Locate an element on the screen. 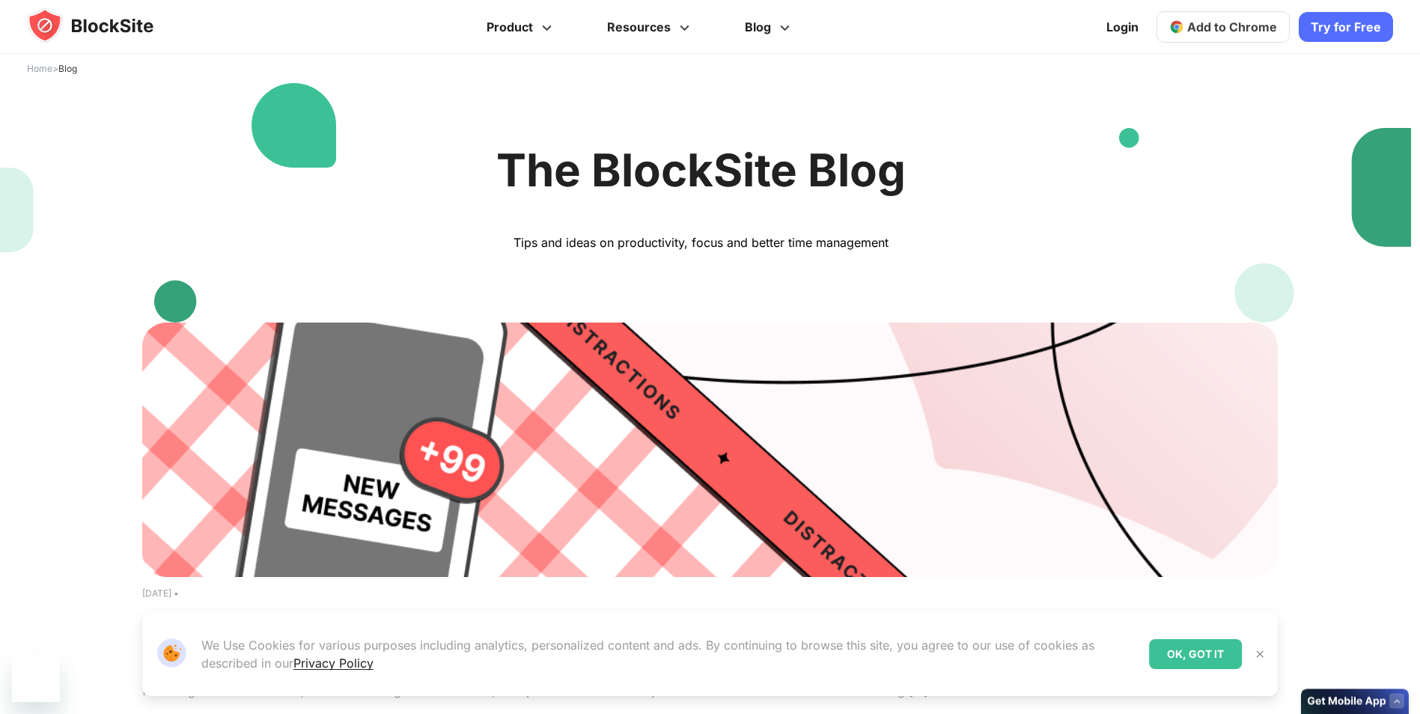 The image size is (1420, 714). p: We Use Cookies for various purposes including analytics, personalized content and ads. By continu... is located at coordinates (669, 654).